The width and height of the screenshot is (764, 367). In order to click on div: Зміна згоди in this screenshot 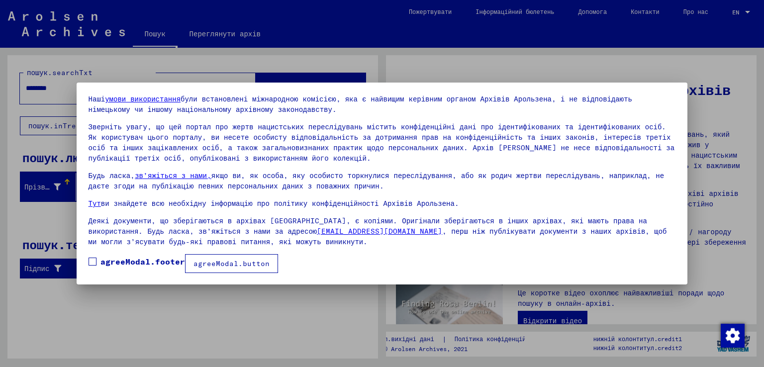, I will do `click(732, 335)`.